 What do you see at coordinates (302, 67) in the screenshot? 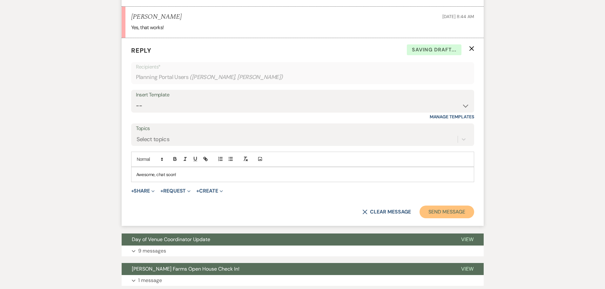
I see `p: Recipients*` at bounding box center [302, 67].